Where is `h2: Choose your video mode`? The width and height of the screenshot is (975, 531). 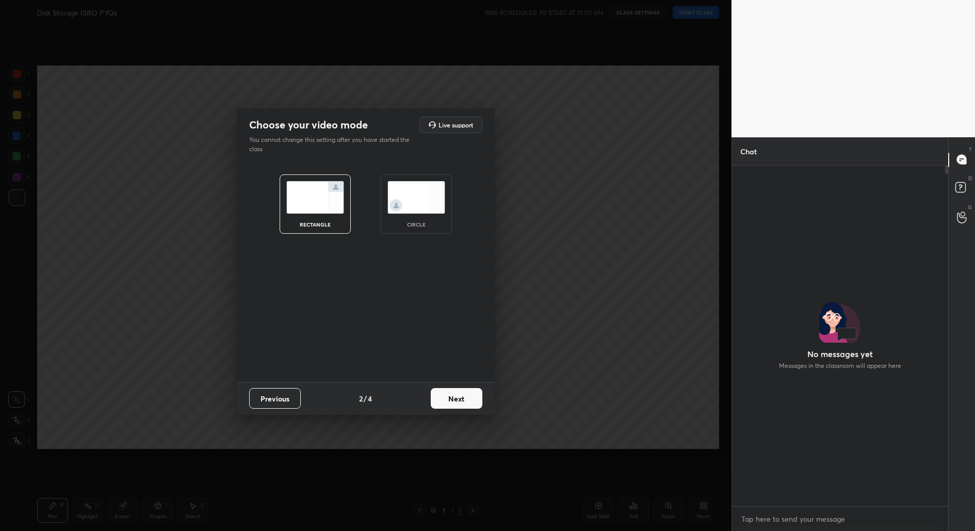 h2: Choose your video mode is located at coordinates (309, 125).